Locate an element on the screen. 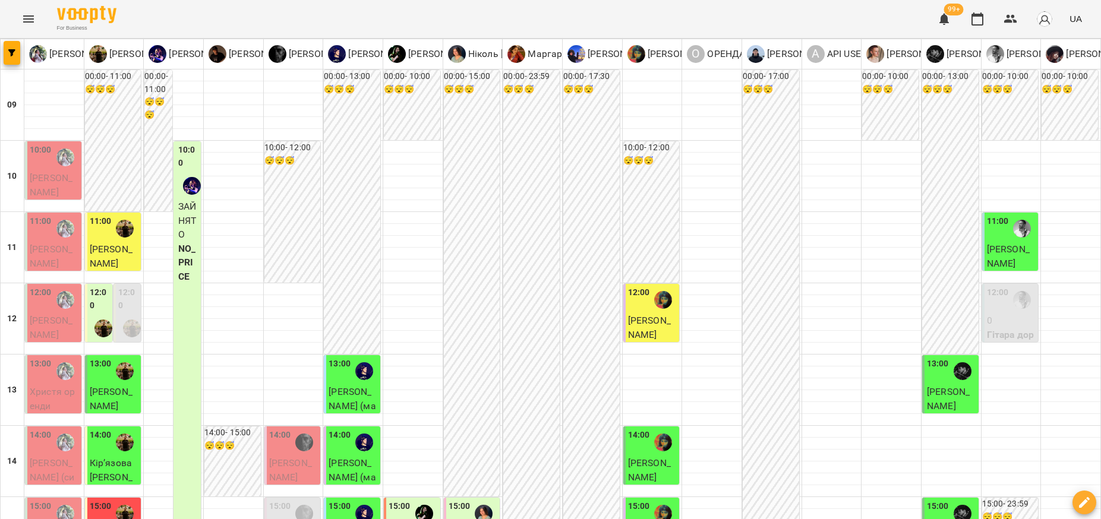  div: Христина Андреєва [вокал] is located at coordinates (211, 54).